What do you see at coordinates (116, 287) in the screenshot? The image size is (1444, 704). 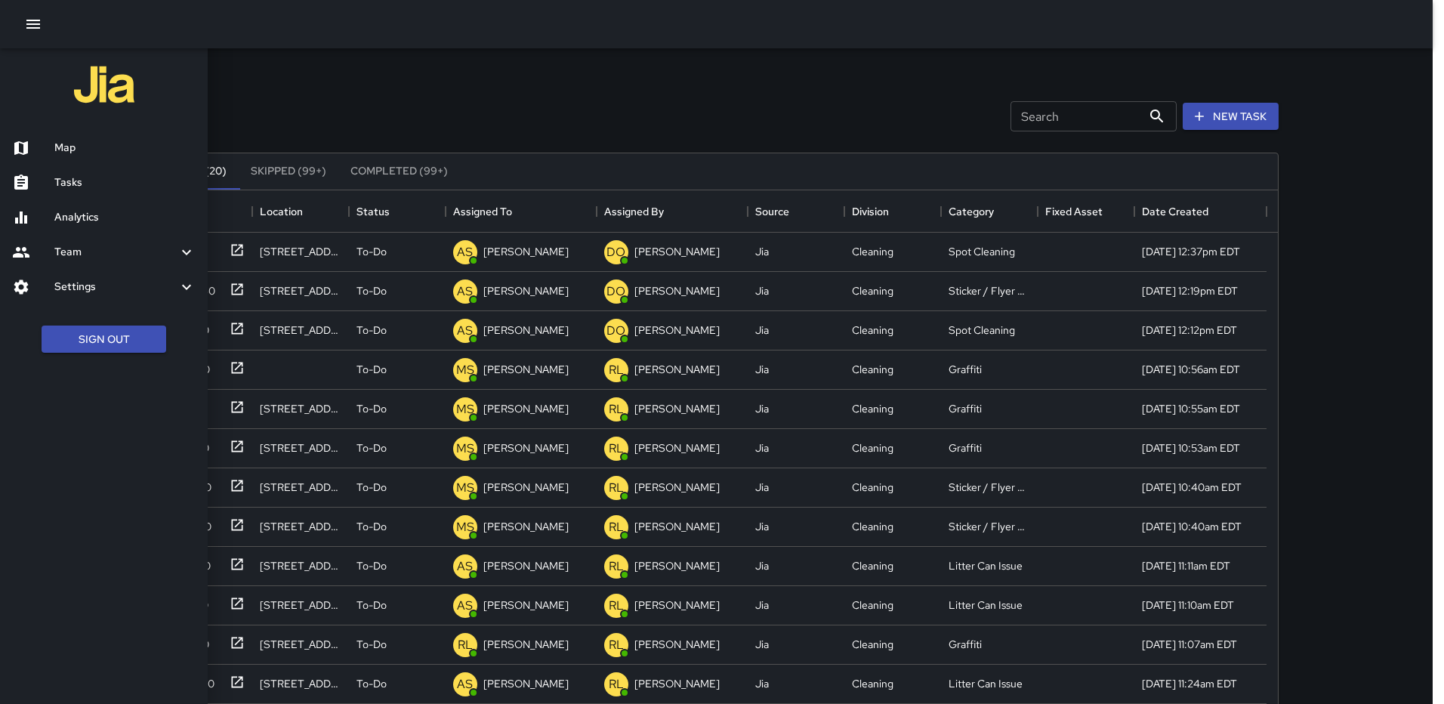 I see `h6: Settings` at bounding box center [116, 287].